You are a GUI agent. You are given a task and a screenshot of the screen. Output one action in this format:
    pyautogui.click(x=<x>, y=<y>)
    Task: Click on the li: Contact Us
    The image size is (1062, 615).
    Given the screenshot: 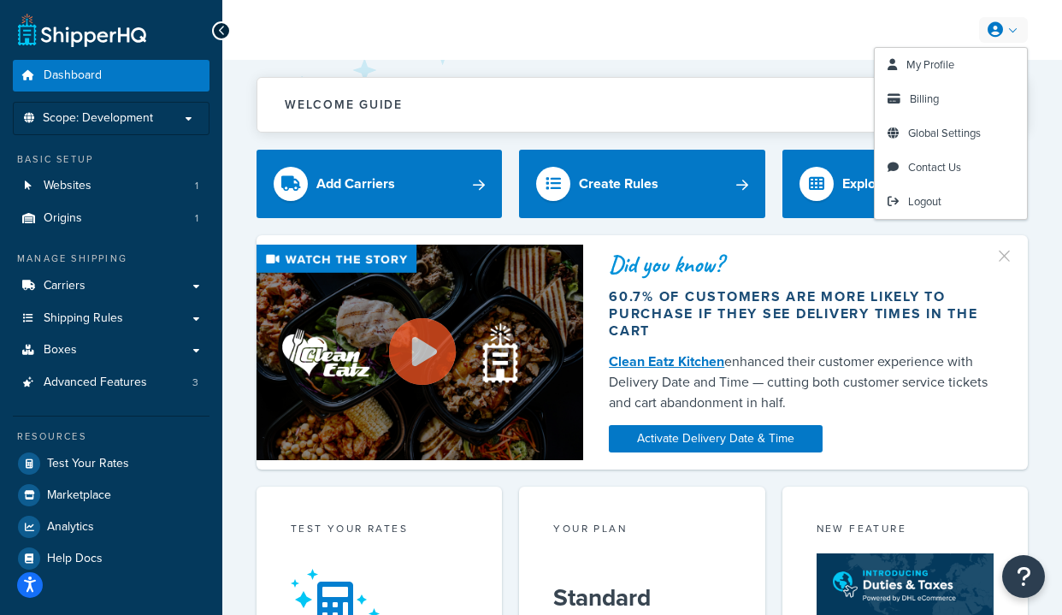 What is the action you would take?
    pyautogui.click(x=951, y=168)
    